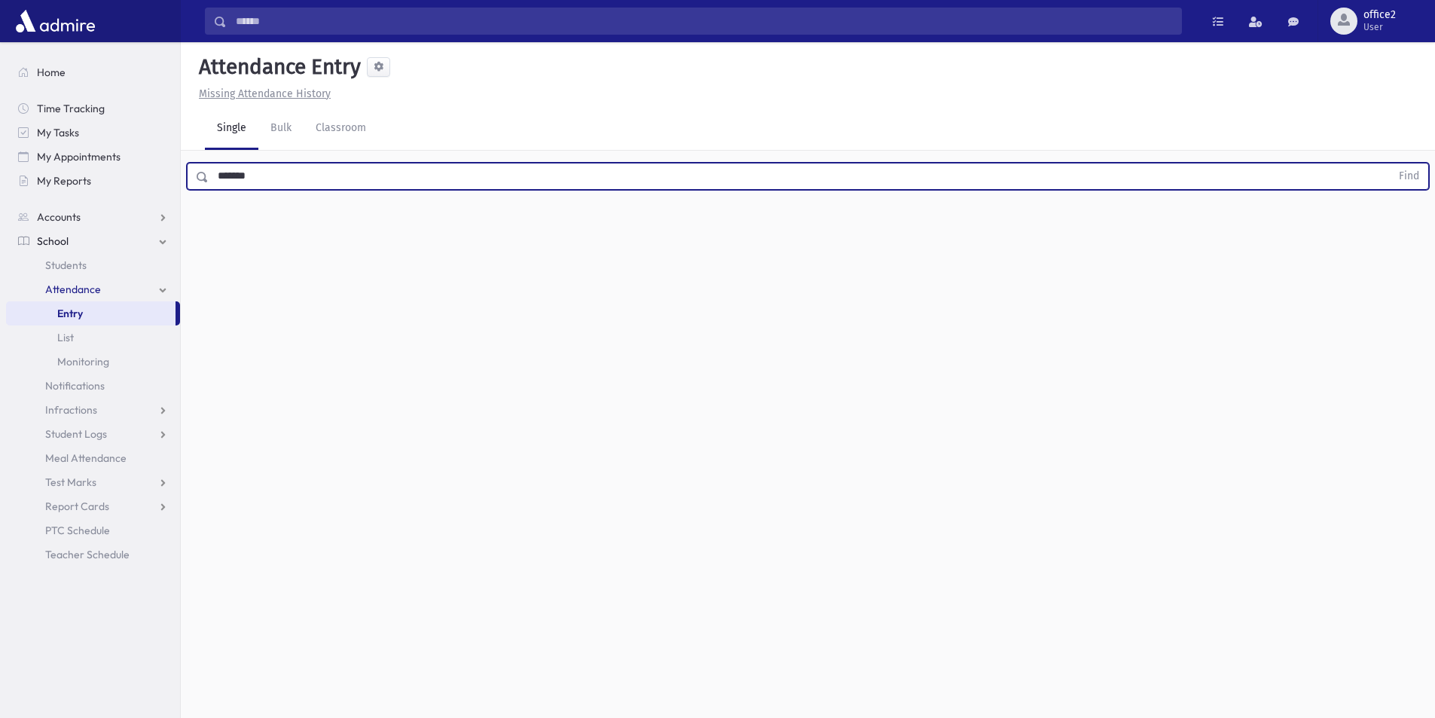 This screenshot has height=718, width=1435. Describe the element at coordinates (1409, 176) in the screenshot. I see `button: Find` at that location.